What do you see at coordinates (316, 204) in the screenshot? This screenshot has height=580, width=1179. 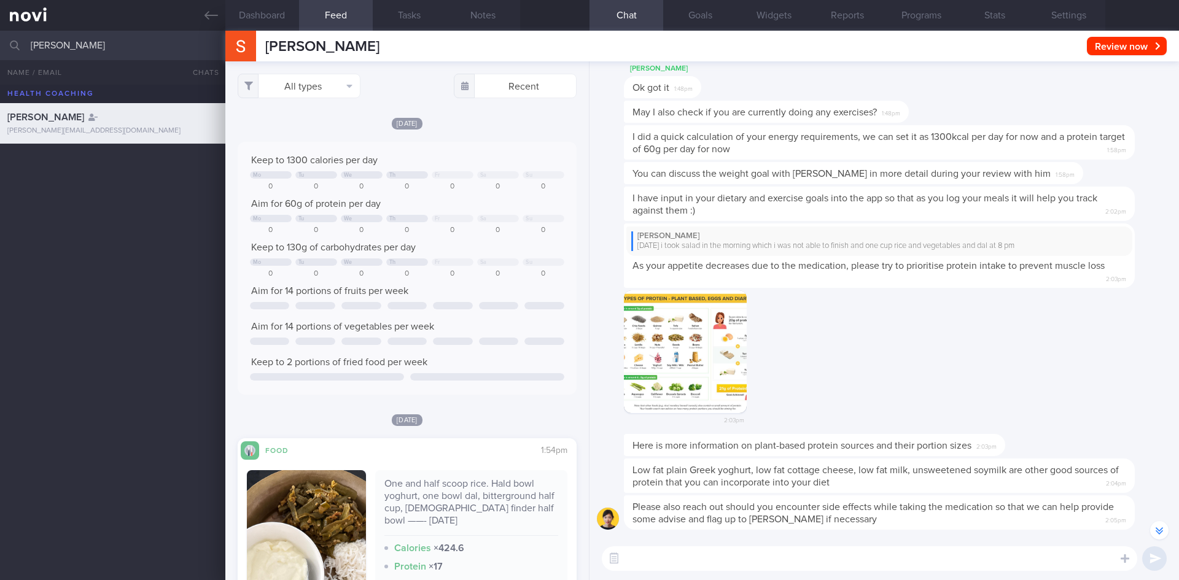 I see `span: Aim for 60g of protein per day` at bounding box center [316, 204].